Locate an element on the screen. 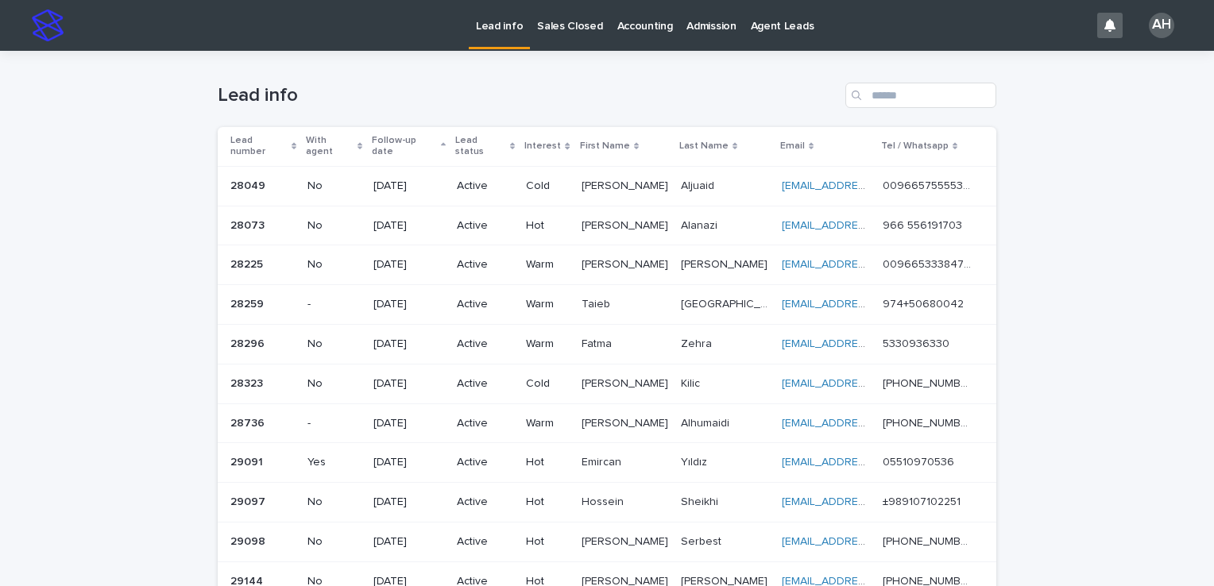 Image resolution: width=1214 pixels, height=586 pixels. p: Fatma is located at coordinates (598, 342).